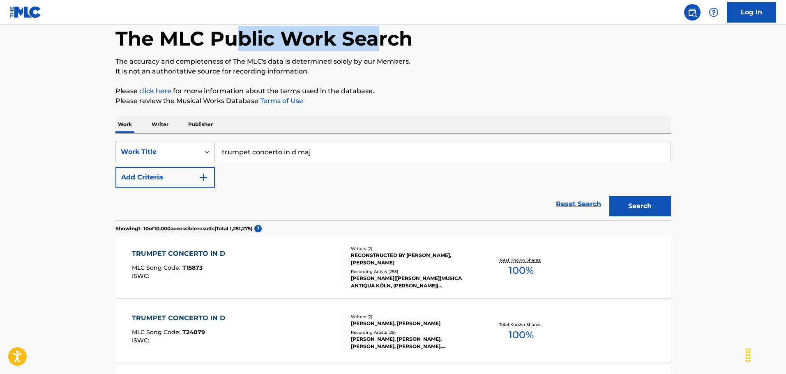  I want to click on img: help, so click(713, 12).